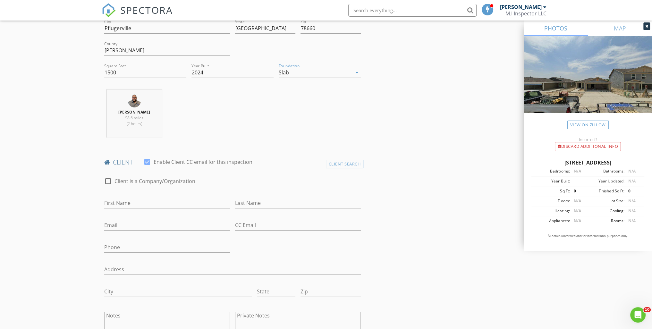 Image resolution: width=652 pixels, height=329 pixels. Describe the element at coordinates (551, 191) in the screenshot. I see `div: Sq Ft:` at that location.